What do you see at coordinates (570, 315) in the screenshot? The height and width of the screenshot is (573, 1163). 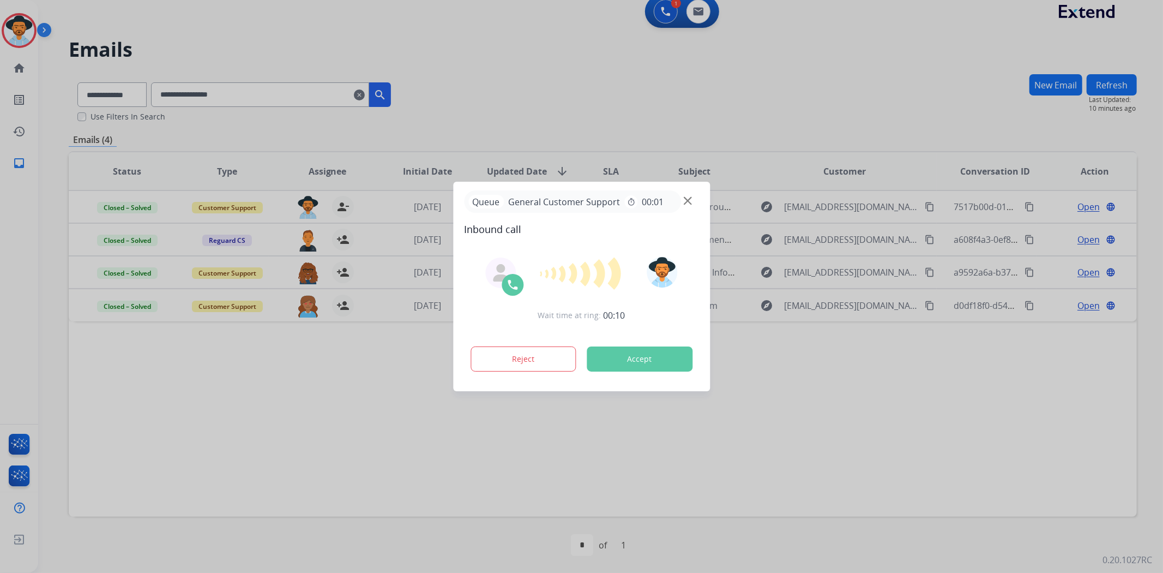 I see `span: Wait time at ring:` at bounding box center [570, 315].